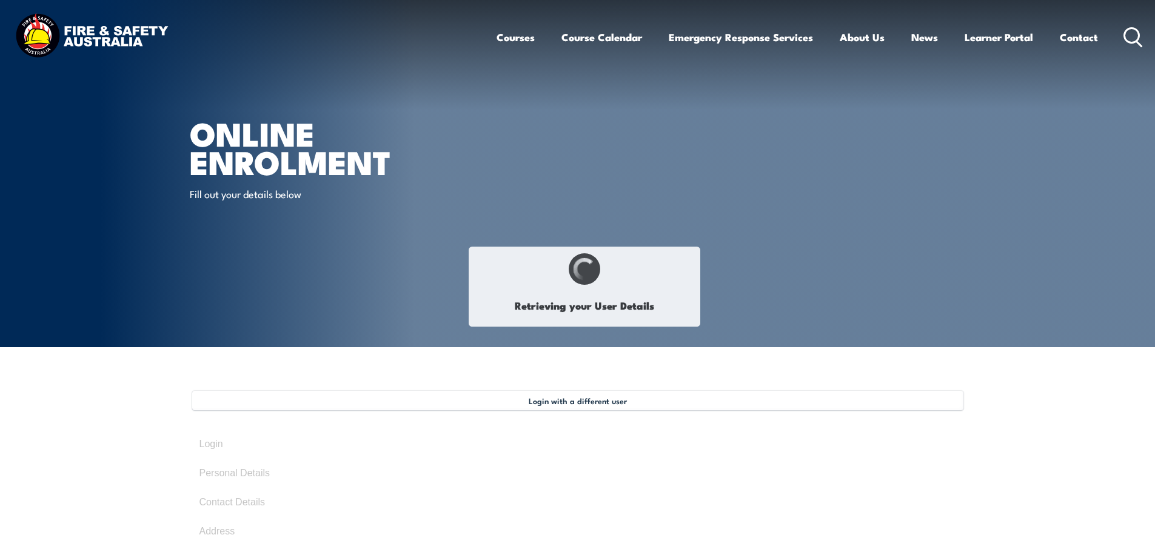 The width and height of the screenshot is (1155, 552). Describe the element at coordinates (578, 401) in the screenshot. I see `span: Login with a different user` at that location.